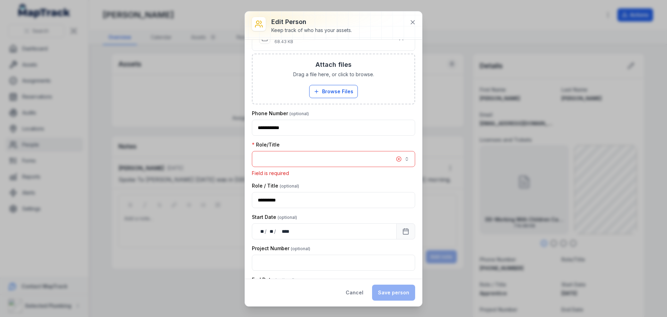 The width and height of the screenshot is (667, 317). I want to click on div: day,, so click(261, 231).